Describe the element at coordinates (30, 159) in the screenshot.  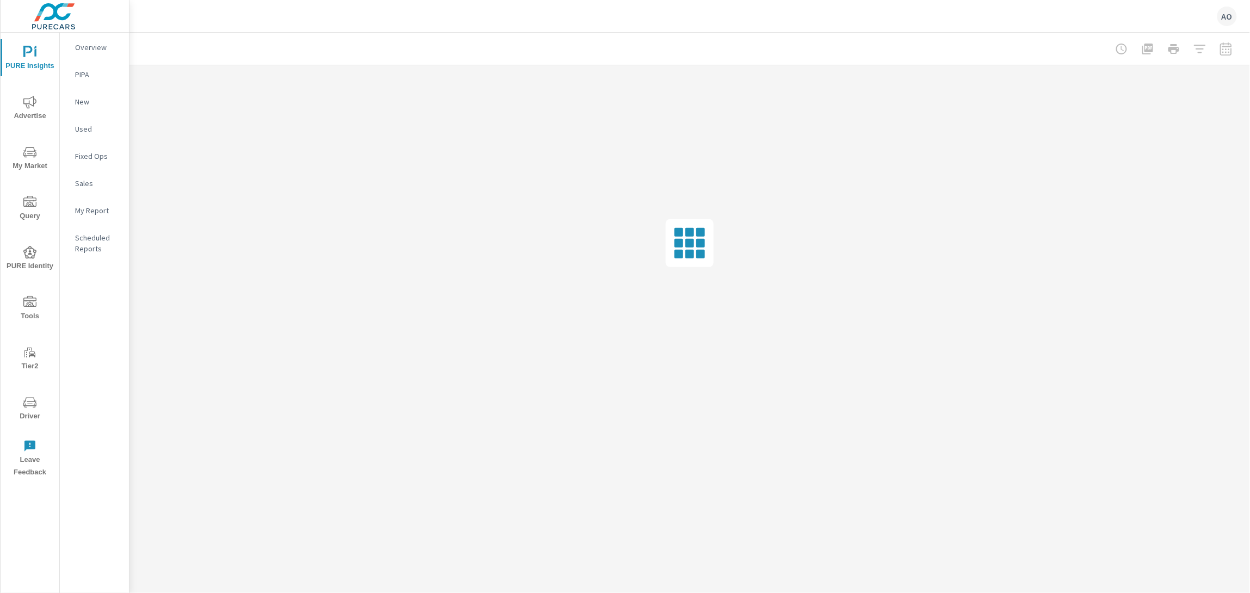
I see `span: My Market` at that location.